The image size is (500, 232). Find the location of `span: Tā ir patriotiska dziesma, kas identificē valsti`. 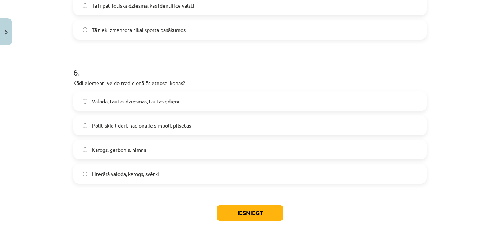

span: Tā ir patriotiska dziesma, kas identificē valsti is located at coordinates (143, 5).